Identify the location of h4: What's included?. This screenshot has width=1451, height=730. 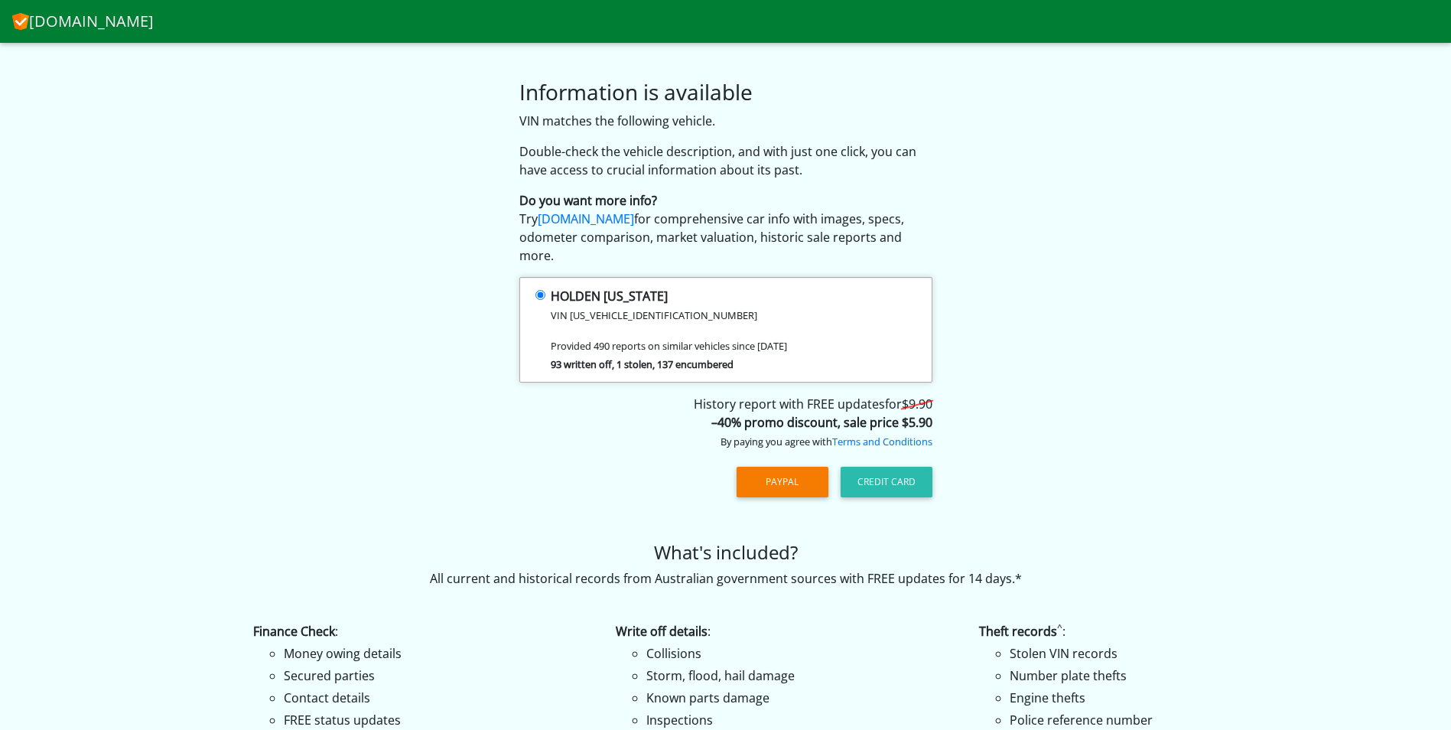
(725, 552).